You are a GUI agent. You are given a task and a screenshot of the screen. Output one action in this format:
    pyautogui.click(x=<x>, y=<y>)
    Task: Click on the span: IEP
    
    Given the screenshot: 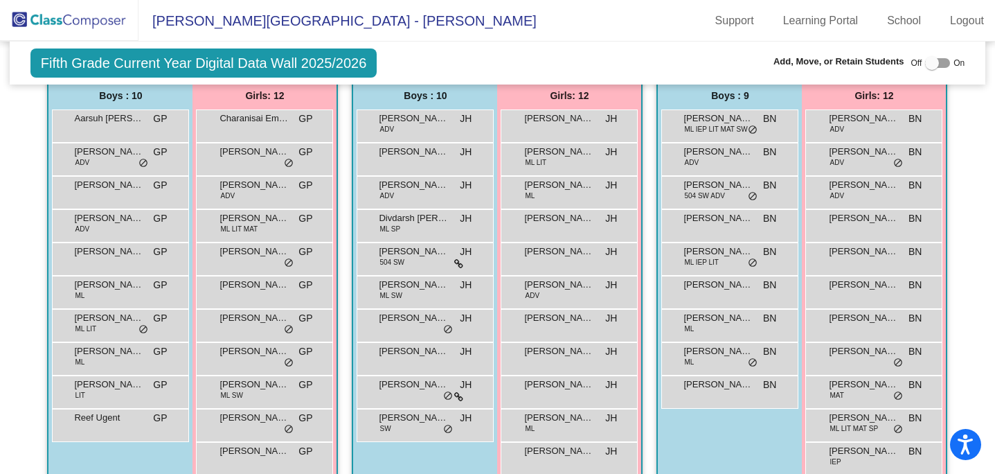 What is the action you would take?
    pyautogui.click(x=835, y=461)
    